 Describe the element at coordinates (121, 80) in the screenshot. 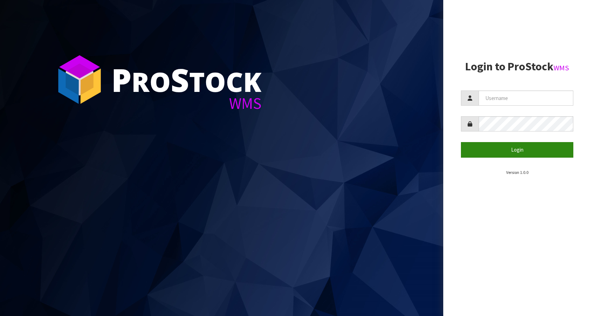

I see `span: P` at that location.